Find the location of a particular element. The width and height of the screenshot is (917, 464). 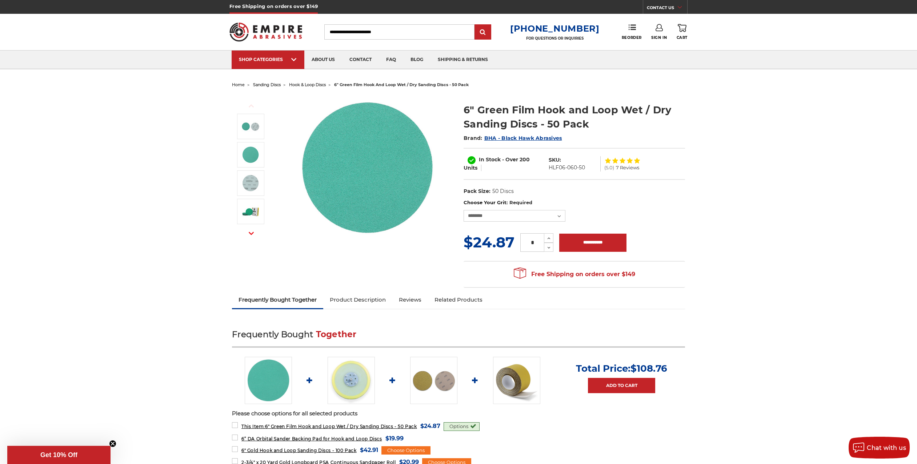

div: SHOP CATEGORIES is located at coordinates (268, 59).